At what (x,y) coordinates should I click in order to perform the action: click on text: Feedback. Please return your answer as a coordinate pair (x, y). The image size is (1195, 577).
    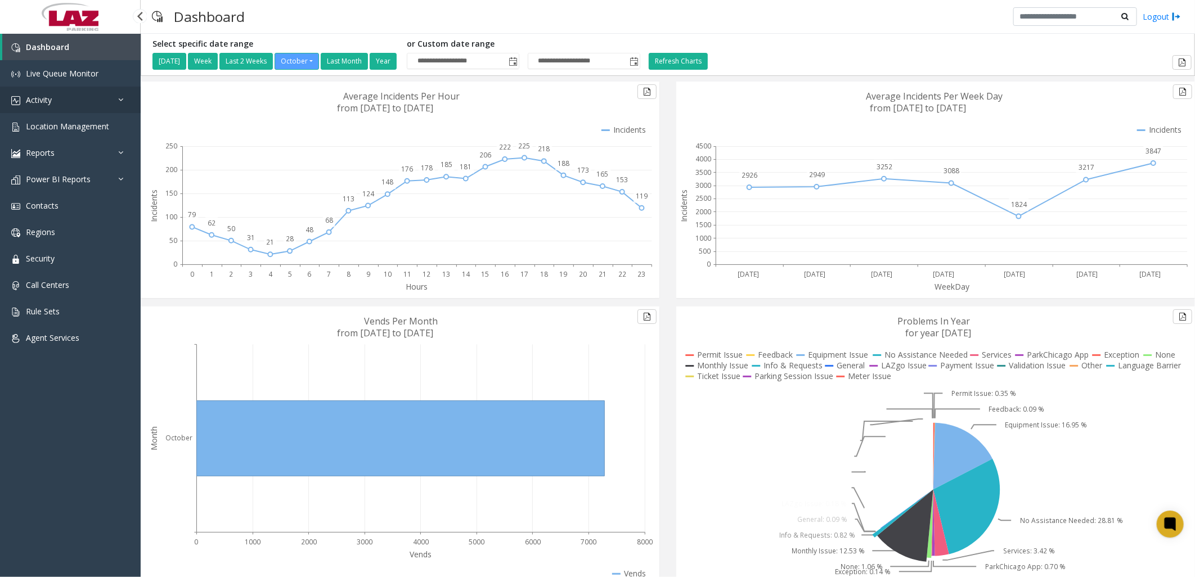
    Looking at the image, I should click on (776, 354).